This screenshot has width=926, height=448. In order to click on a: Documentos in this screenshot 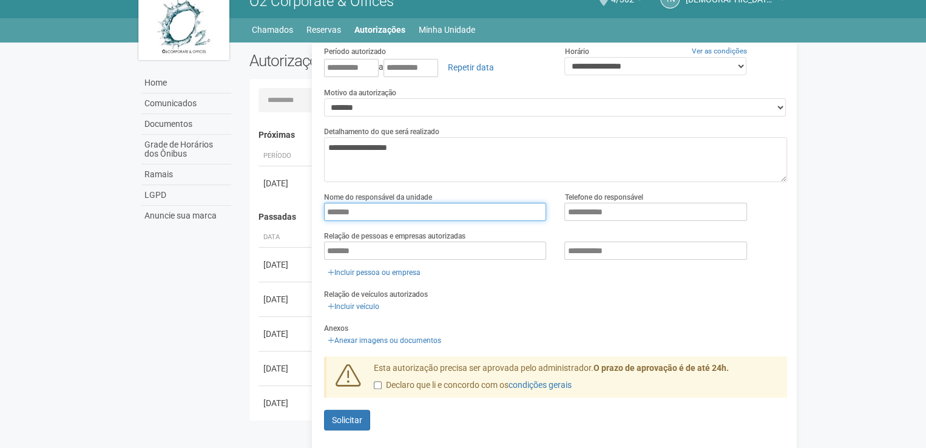, I will do `click(186, 124)`.